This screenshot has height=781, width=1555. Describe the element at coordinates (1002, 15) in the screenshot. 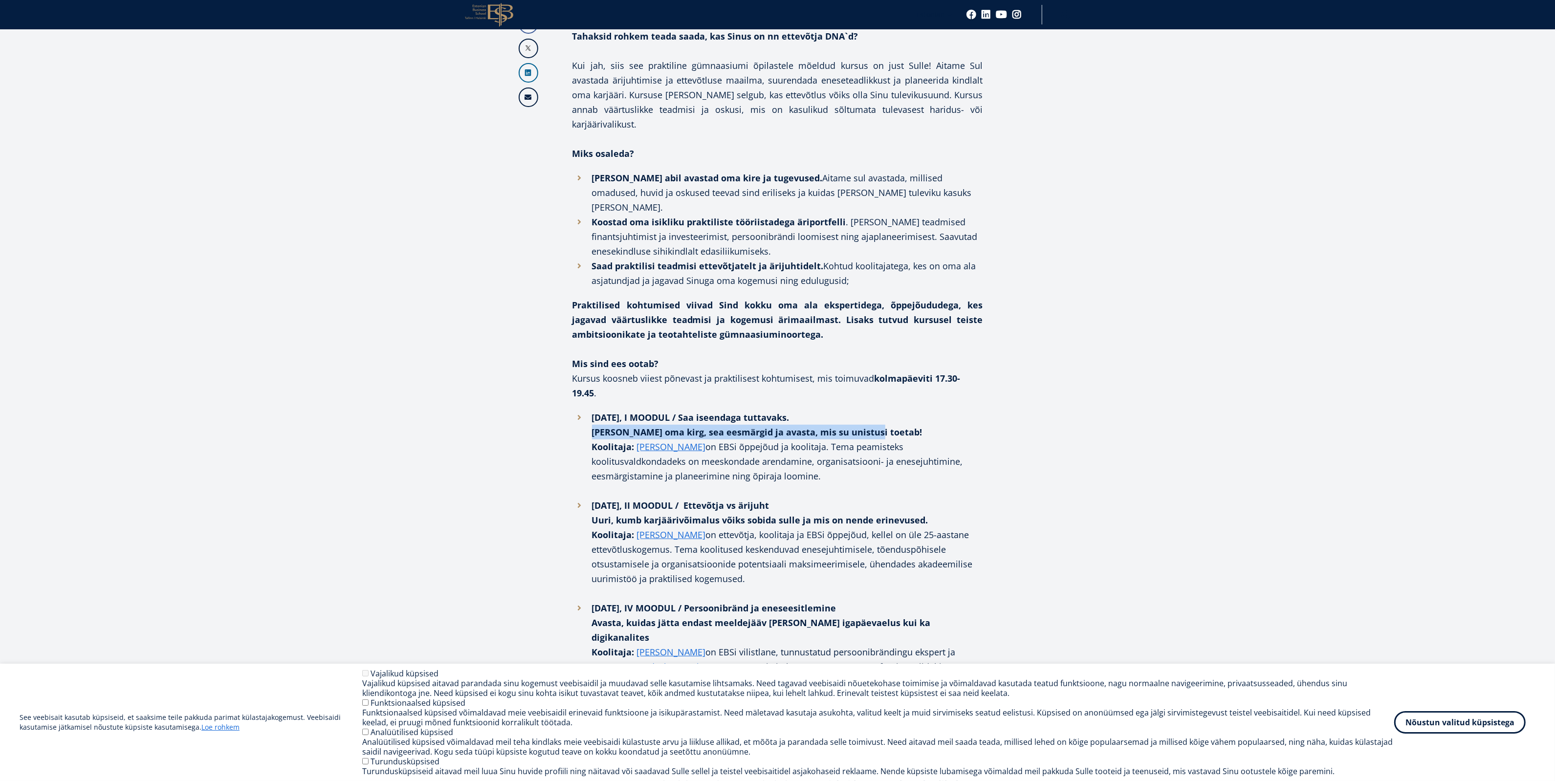

I see `a: Youtube` at that location.